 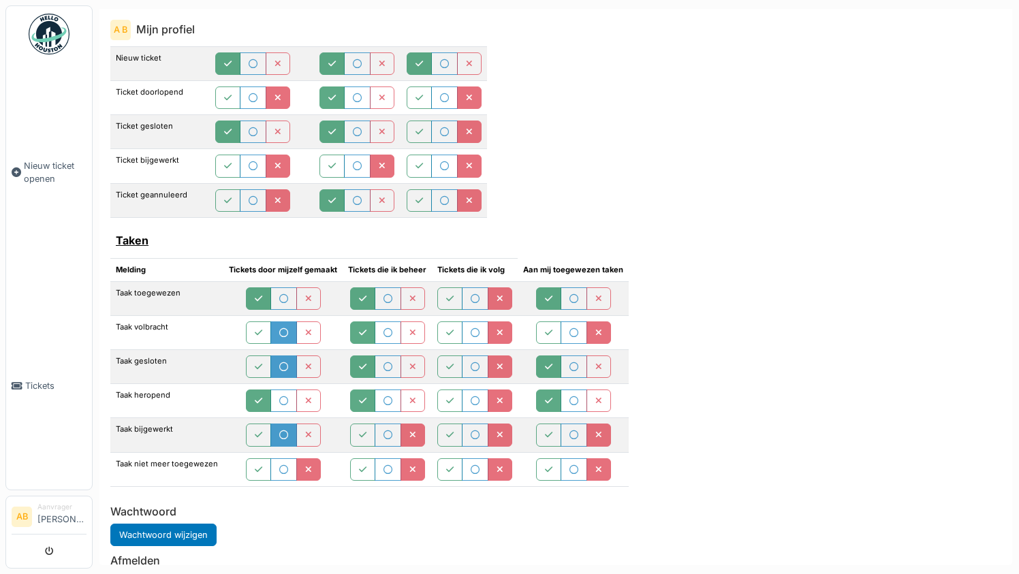 I want to click on div: Aanvrager, so click(x=62, y=507).